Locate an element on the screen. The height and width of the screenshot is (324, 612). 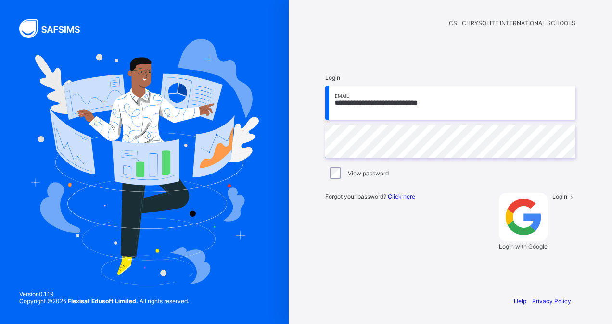
img: SAFSIMS Logo is located at coordinates (55, 28).